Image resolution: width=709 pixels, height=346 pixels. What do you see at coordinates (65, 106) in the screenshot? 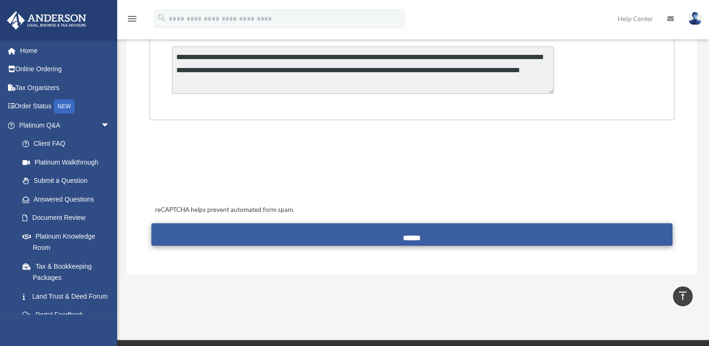
I see `a: Order StatusNEW` at bounding box center [65, 106].